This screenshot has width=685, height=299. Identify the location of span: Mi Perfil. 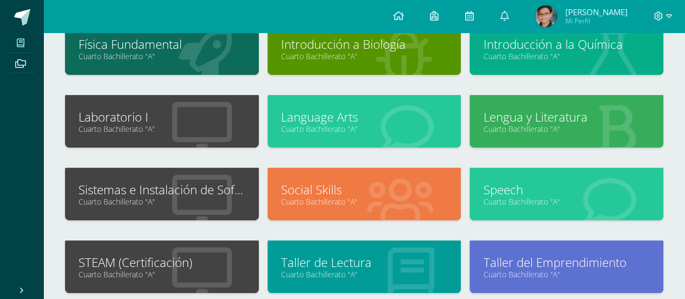
(596, 21).